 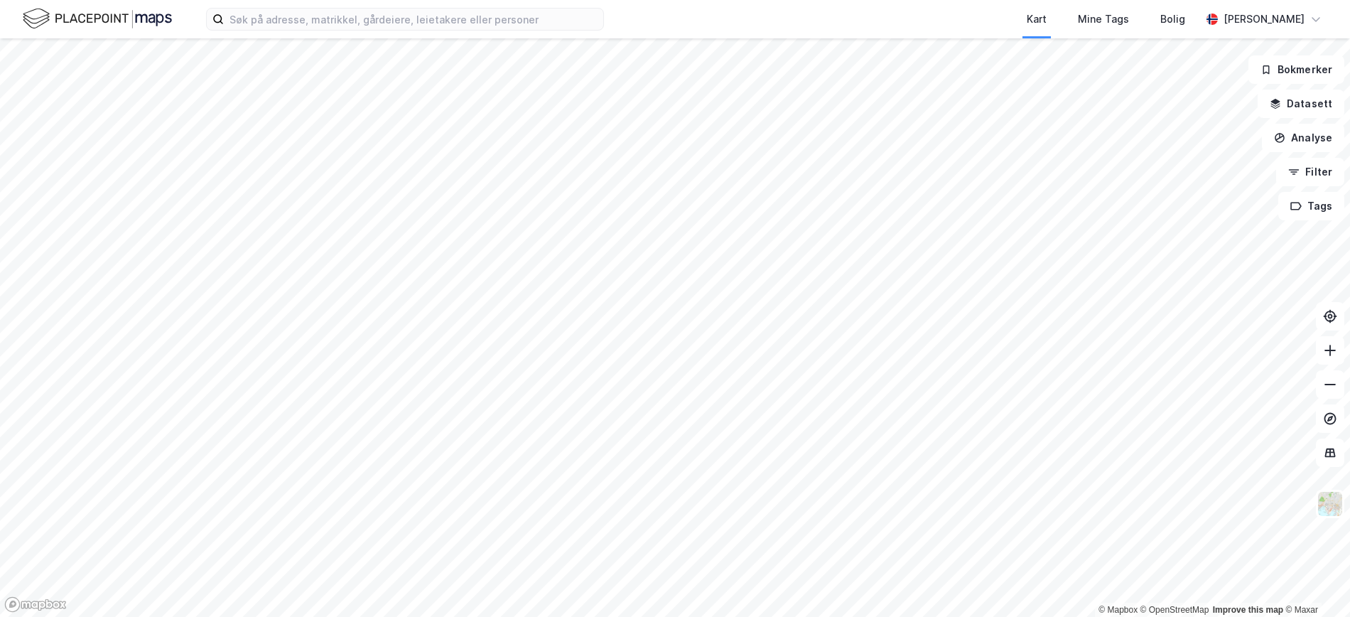 What do you see at coordinates (1330, 504) in the screenshot?
I see `img: Z` at bounding box center [1330, 504].